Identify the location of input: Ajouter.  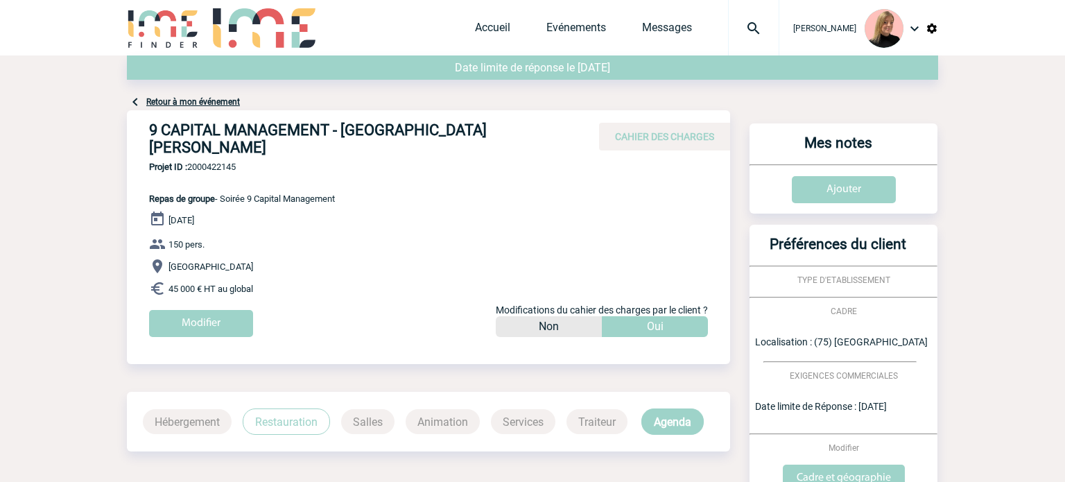
(844, 189).